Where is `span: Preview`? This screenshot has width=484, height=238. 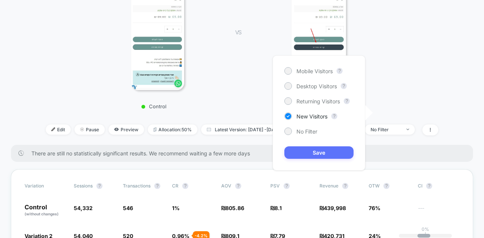 span: Preview is located at coordinates (126, 130).